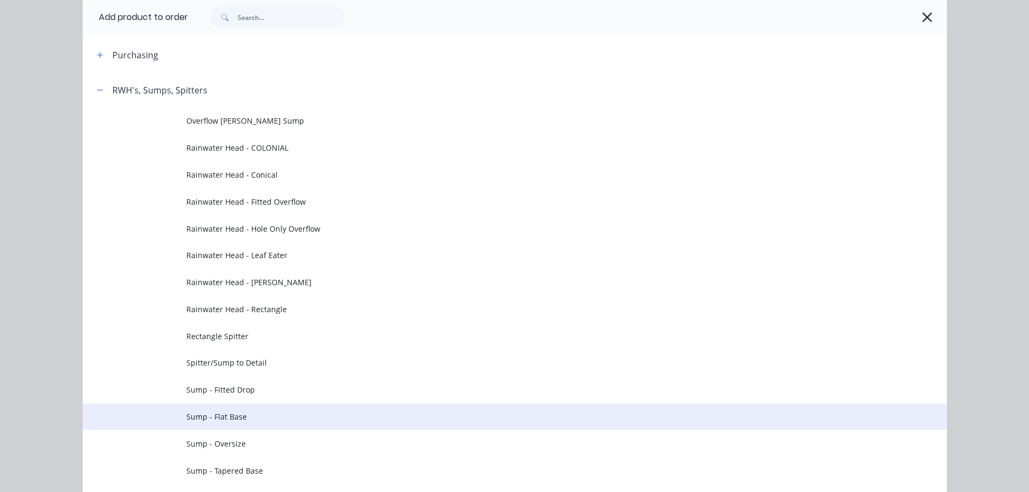 This screenshot has height=492, width=1029. I want to click on span: Sump - Flat Base, so click(491, 417).